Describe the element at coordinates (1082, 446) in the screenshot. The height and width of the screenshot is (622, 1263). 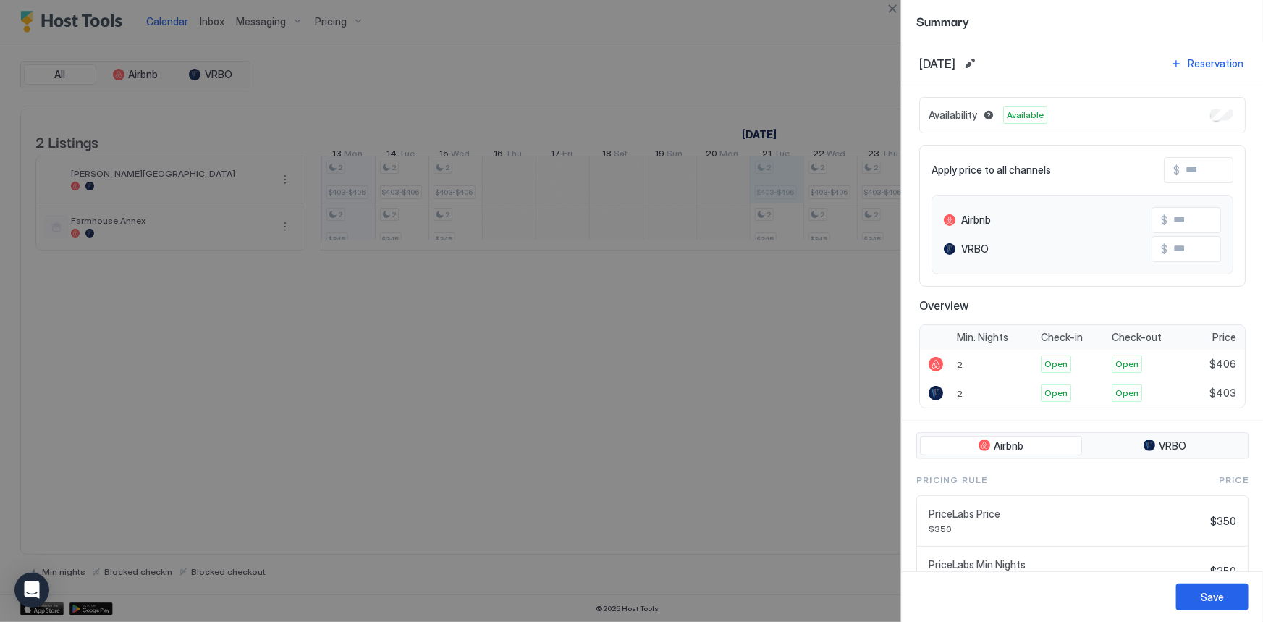
I see `div: tab-group` at that location.